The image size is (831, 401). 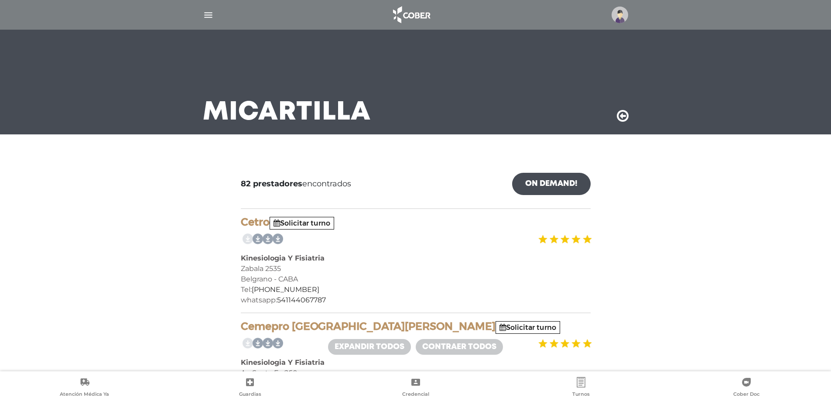 What do you see at coordinates (415, 300) in the screenshot?
I see `div: whatsapp:` at bounding box center [415, 300].